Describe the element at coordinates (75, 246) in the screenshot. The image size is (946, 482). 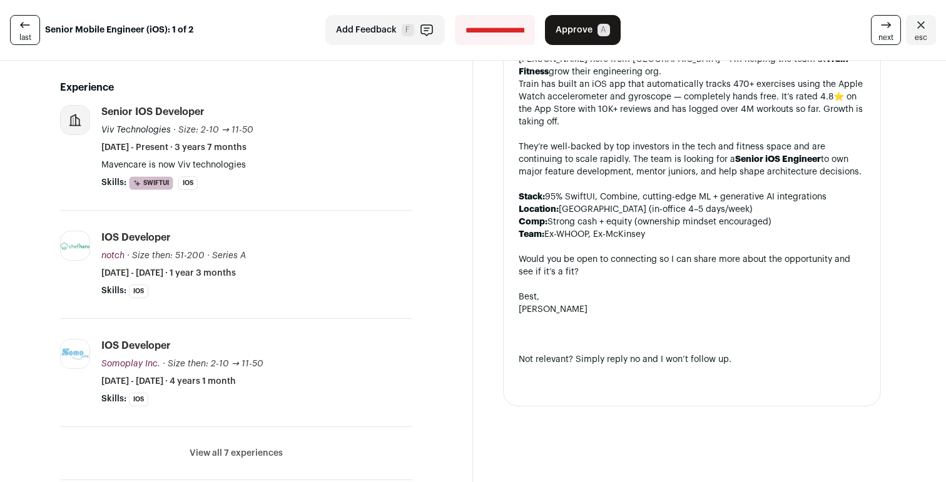
I see `img: dd34eb6b720919e991df5e89e48470f8cb5bbc82f2cb79c987f47d9a20168902.png` at that location.